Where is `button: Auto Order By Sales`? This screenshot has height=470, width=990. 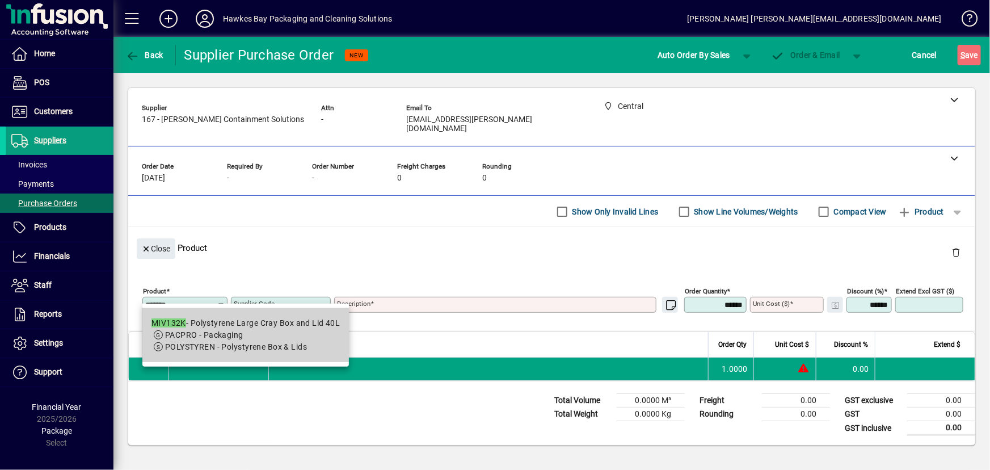 button: Auto Order By Sales is located at coordinates (694, 55).